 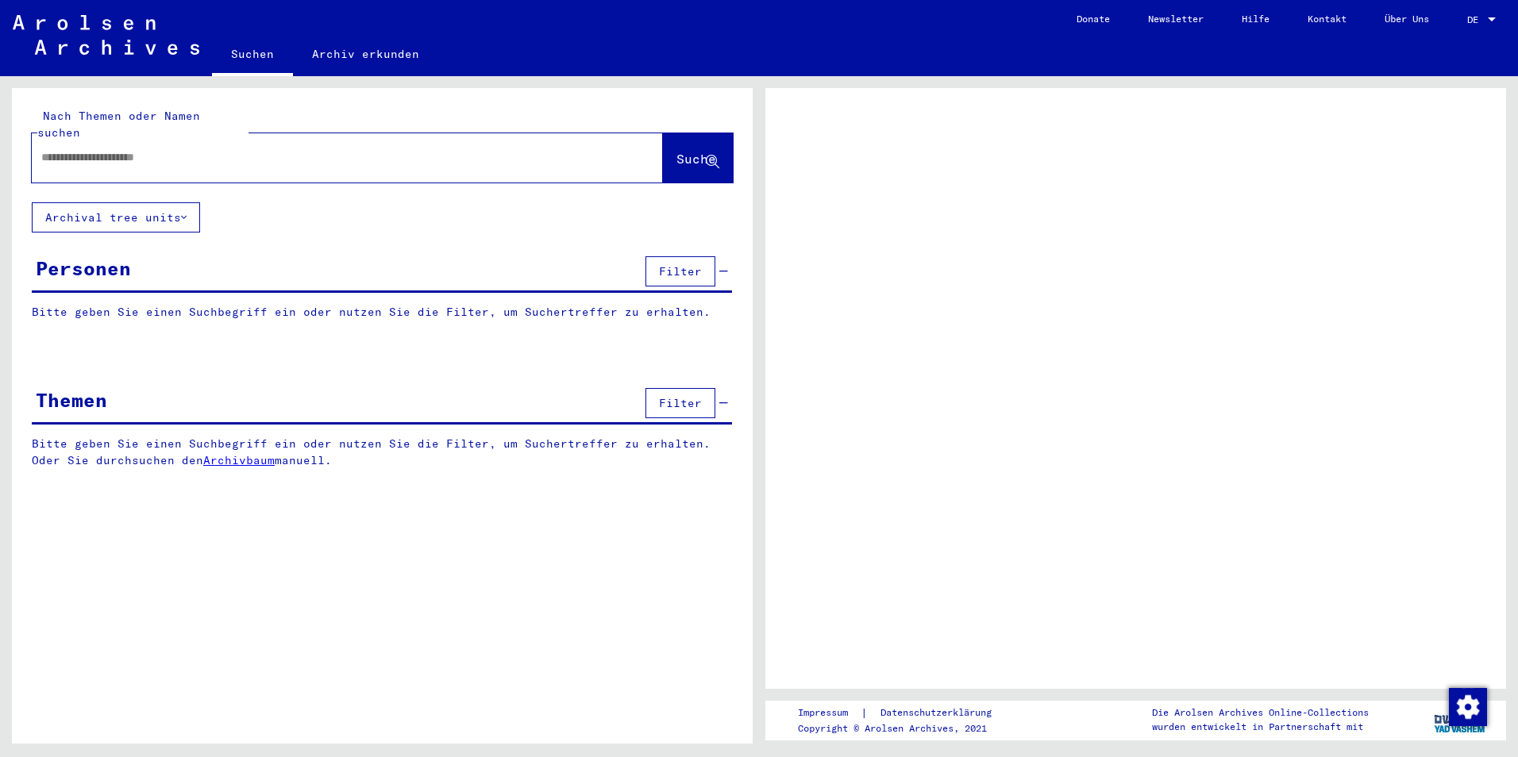 What do you see at coordinates (829, 713) in the screenshot?
I see `a: Impressum` at bounding box center [829, 713].